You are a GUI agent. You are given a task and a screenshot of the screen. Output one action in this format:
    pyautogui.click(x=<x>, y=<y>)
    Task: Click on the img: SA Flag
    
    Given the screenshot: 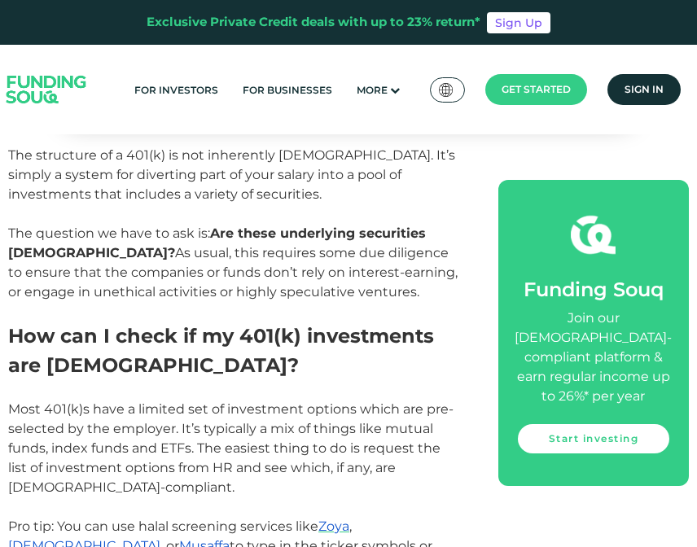 What is the action you would take?
    pyautogui.click(x=446, y=90)
    